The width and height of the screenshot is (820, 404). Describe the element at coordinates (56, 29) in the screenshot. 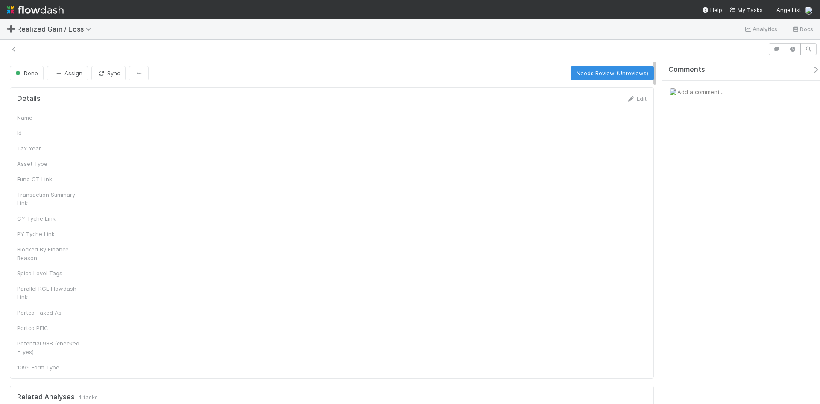

I see `span: Realized Gain / Loss` at that location.